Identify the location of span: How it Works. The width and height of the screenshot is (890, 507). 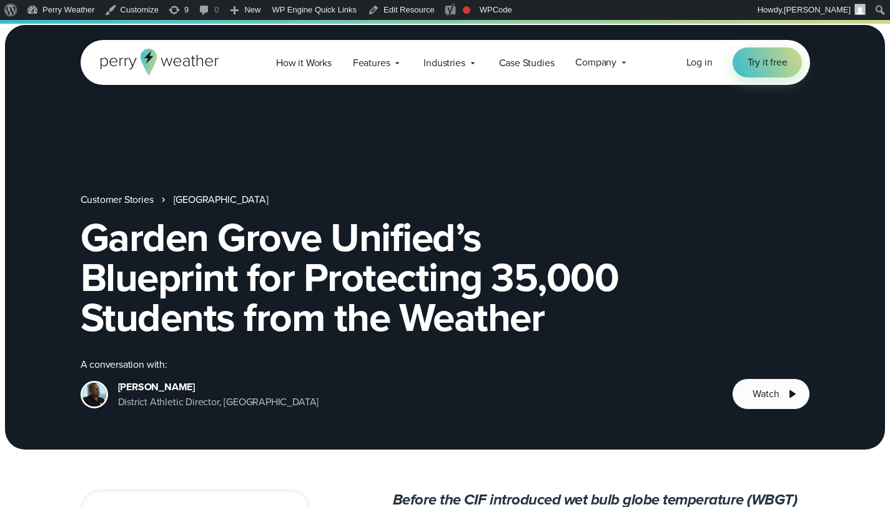
(304, 63).